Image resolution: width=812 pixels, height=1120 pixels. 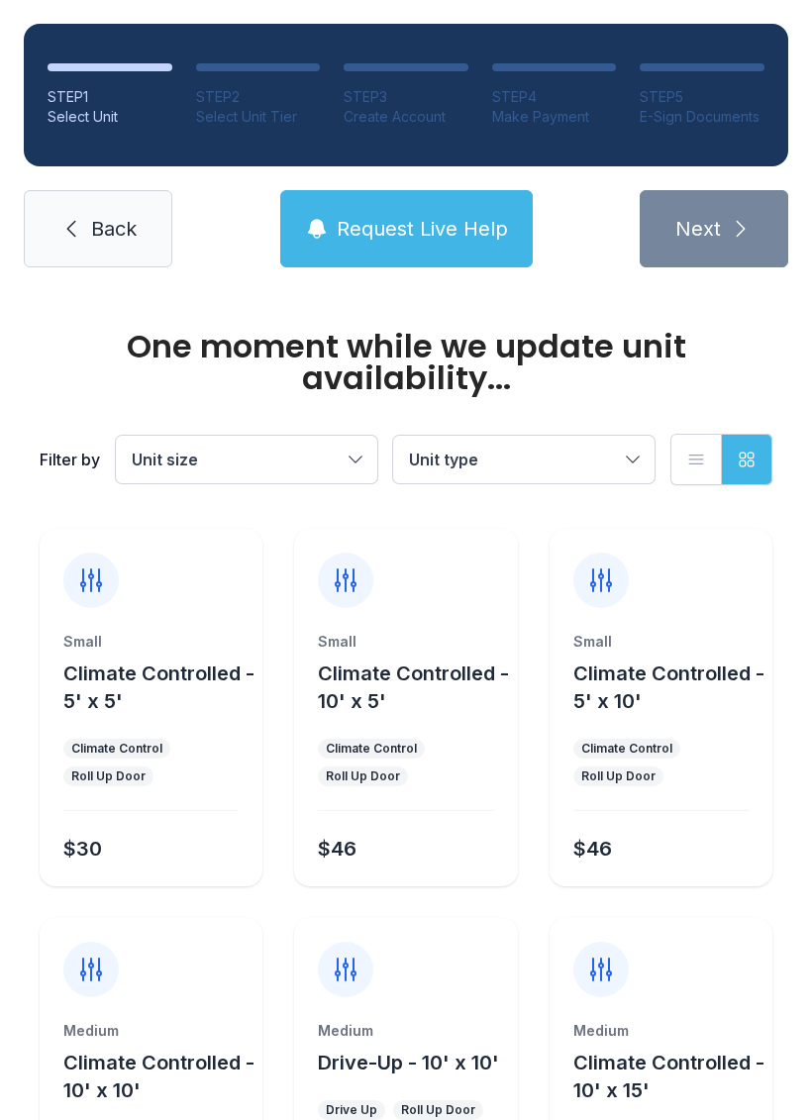 I want to click on button: Climate Controlled - 10' x 5', so click(x=413, y=687).